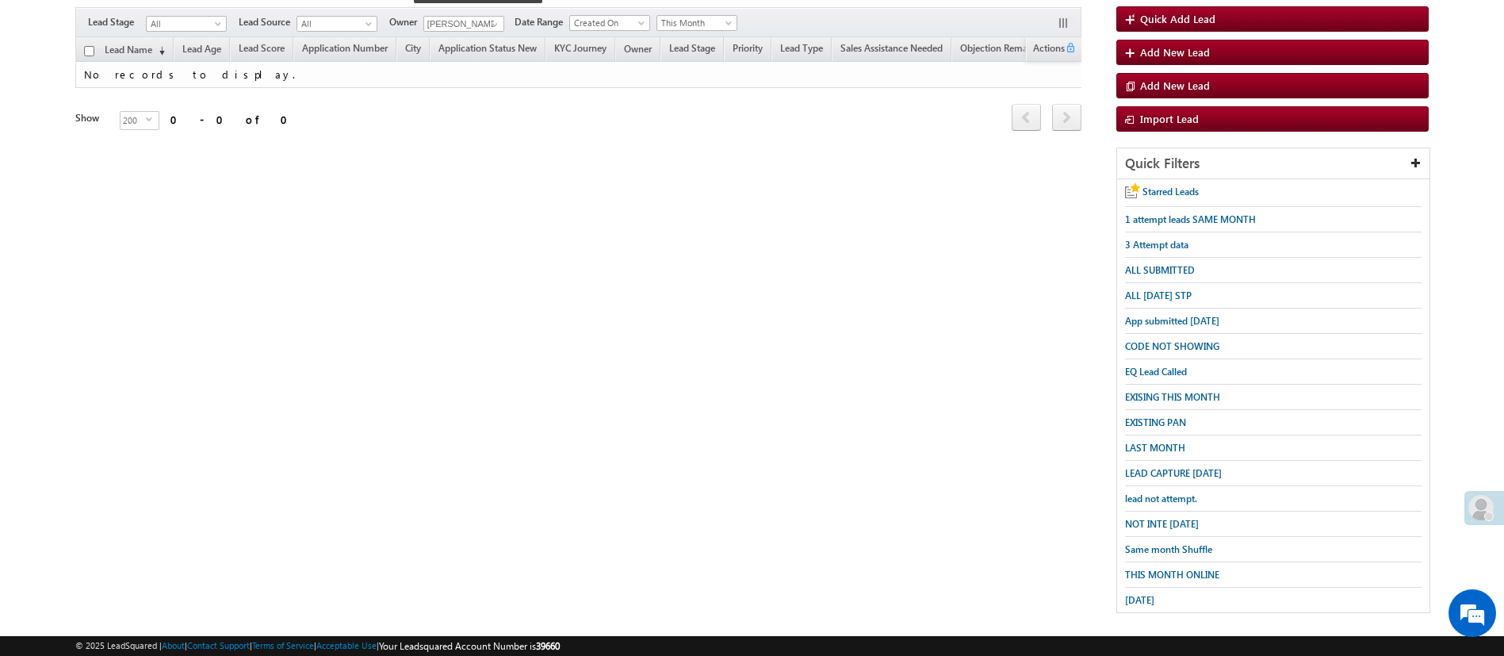 The width and height of the screenshot is (1504, 656). I want to click on span: Sales Assistance Needed, so click(891, 48).